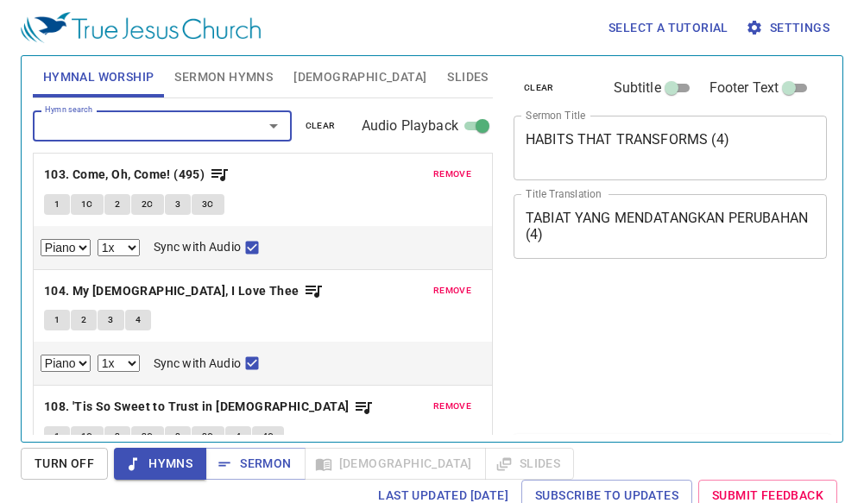 Image resolution: width=864 pixels, height=503 pixels. I want to click on span: Audio Playback, so click(410, 126).